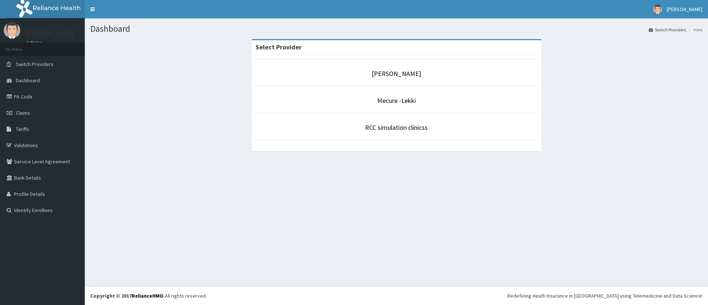 This screenshot has height=305, width=708. What do you see at coordinates (396, 295) in the screenshot?
I see `footer: All rights reserved.` at bounding box center [396, 295].